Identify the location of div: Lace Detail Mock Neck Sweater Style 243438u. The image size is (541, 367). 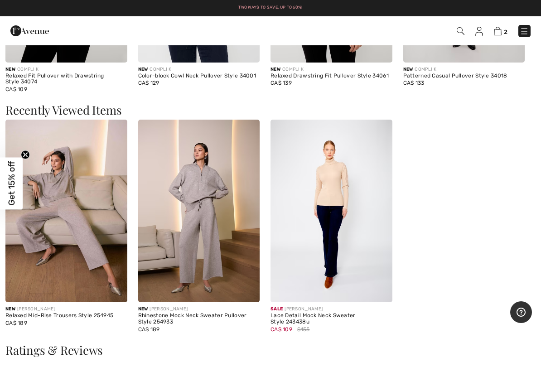
(331, 319).